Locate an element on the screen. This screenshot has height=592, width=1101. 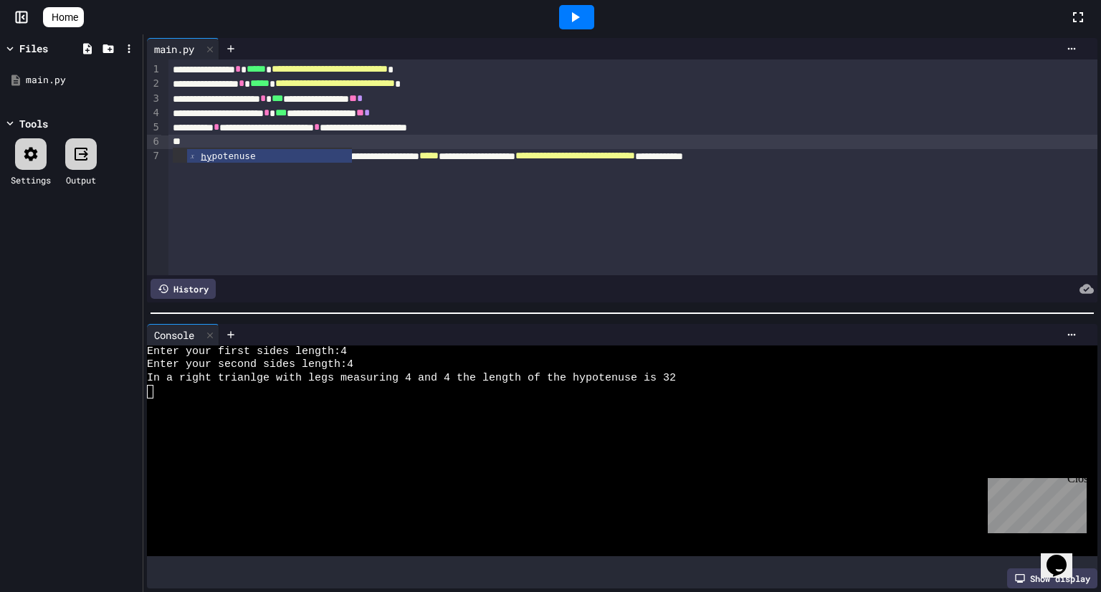
div: 4 is located at coordinates (154, 113).